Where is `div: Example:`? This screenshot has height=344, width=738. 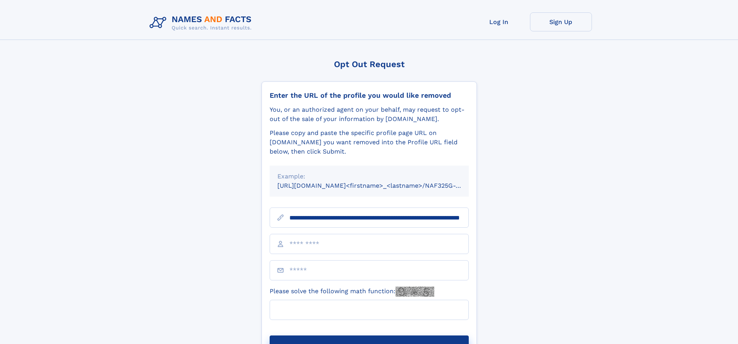 div: Example: is located at coordinates (369, 176).